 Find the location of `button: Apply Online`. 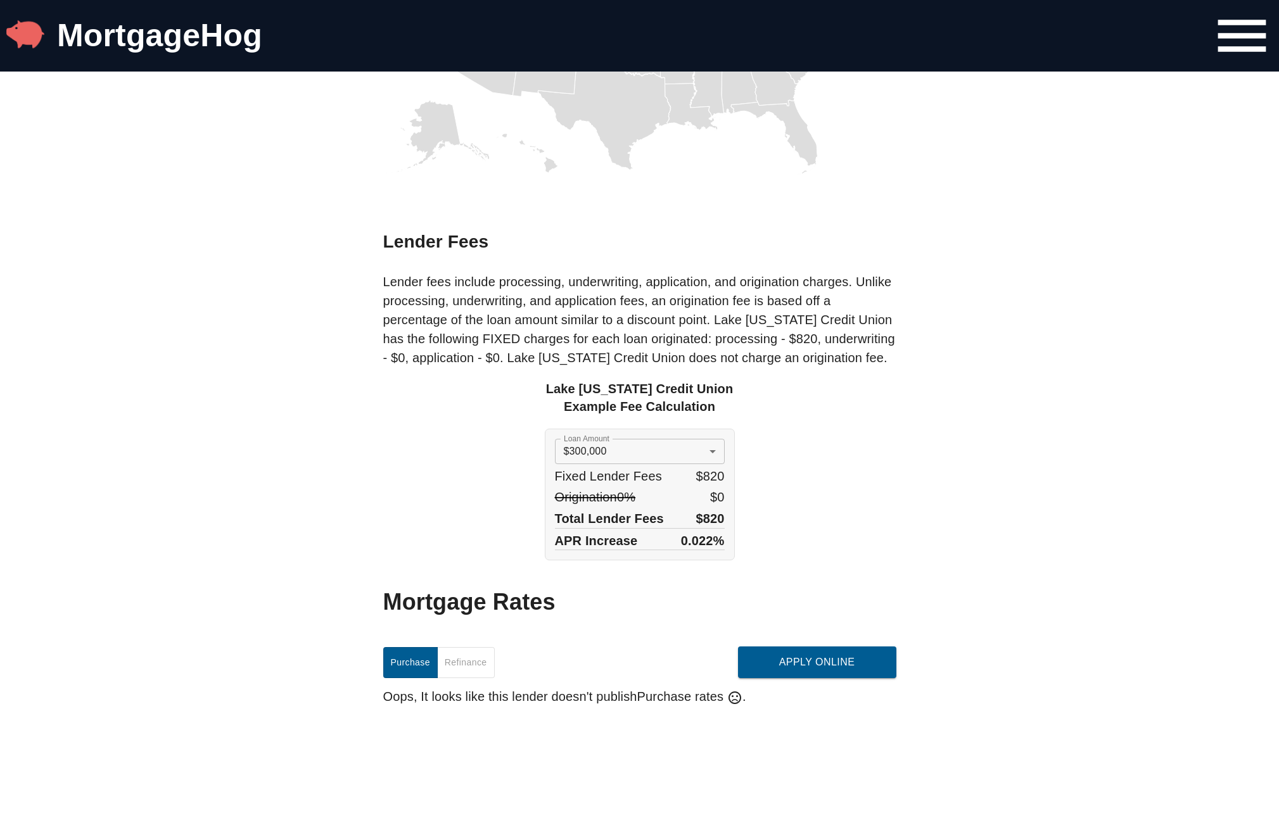

button: Apply Online is located at coordinates (817, 663).